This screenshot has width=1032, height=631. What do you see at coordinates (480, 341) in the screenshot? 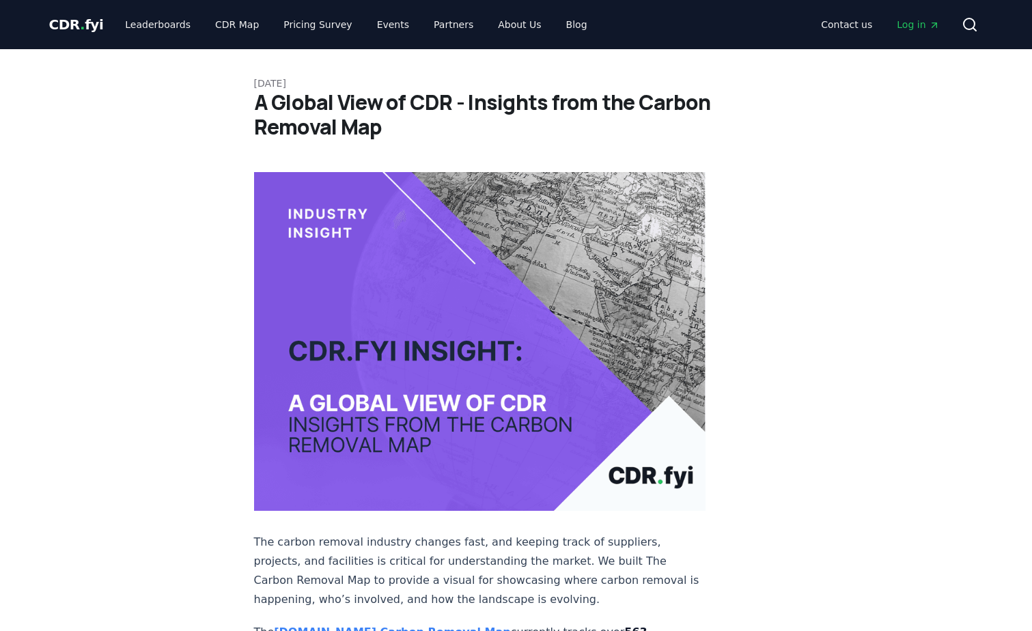
I see `img: blog post image` at bounding box center [480, 341].